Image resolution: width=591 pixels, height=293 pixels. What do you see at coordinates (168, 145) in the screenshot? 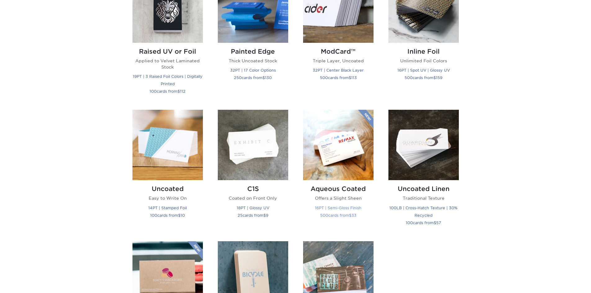
I see `img: Uncoated Business Cards` at bounding box center [168, 145].